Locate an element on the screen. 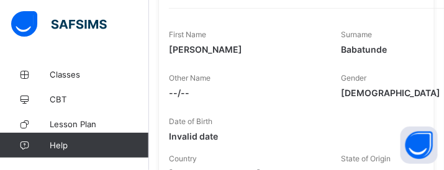 This screenshot has width=444, height=170. span: CBT is located at coordinates (99, 99).